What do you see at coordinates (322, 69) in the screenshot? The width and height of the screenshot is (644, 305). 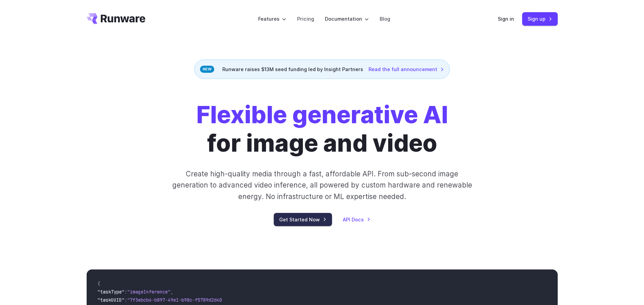 I see `div: Runware raises $13M seed funding led by Insight Partners` at bounding box center [322, 69].